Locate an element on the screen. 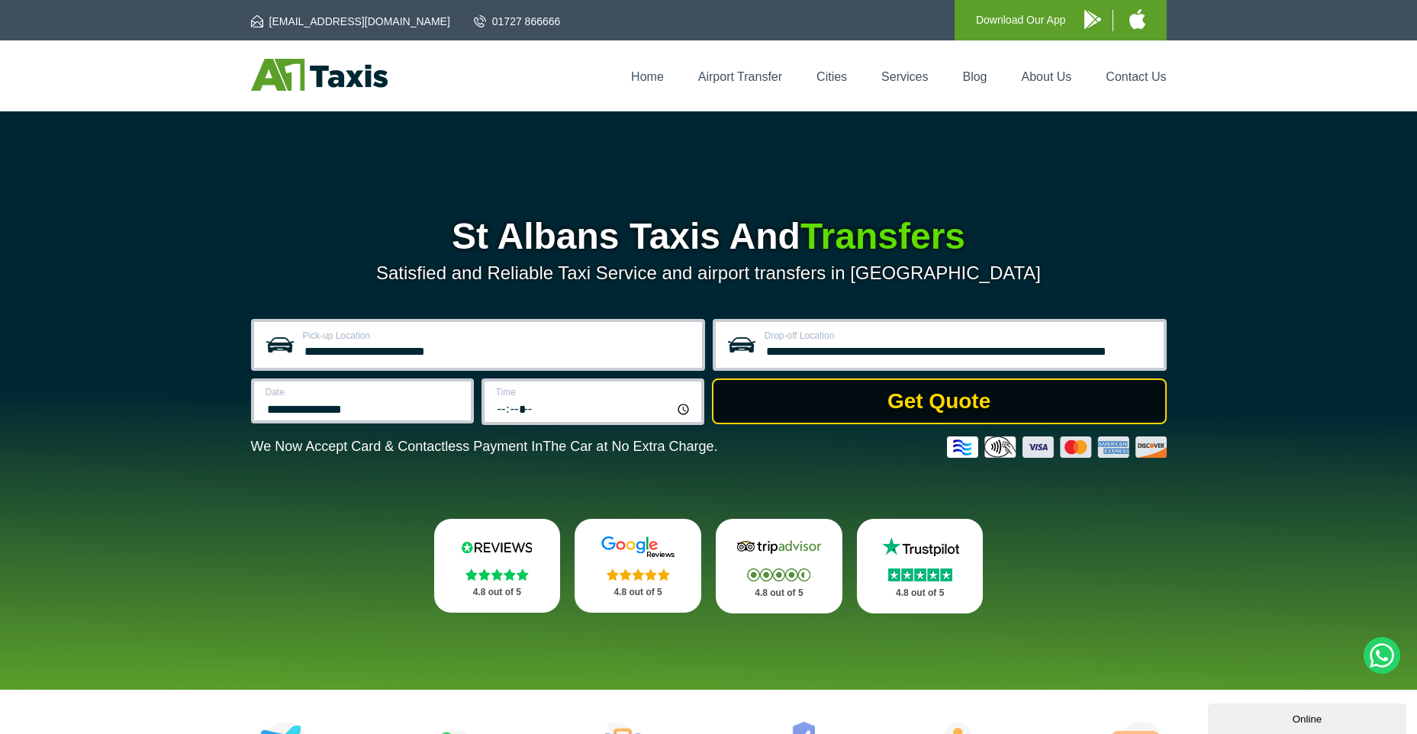  img: Trustpilot is located at coordinates (920, 547).